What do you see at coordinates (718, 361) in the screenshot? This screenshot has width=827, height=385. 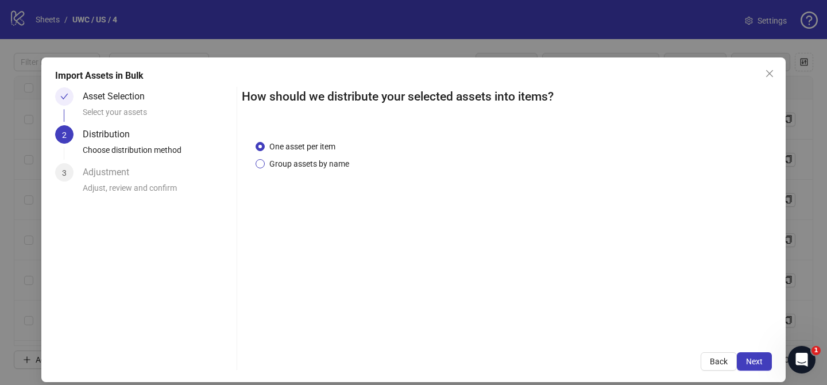 I see `button: Back` at bounding box center [718, 361].